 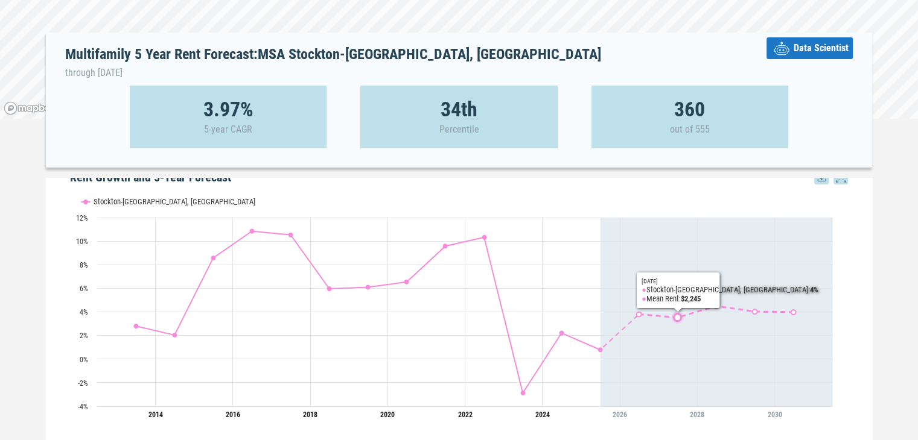 What do you see at coordinates (156, 415) in the screenshot?
I see `tspan: 2014` at bounding box center [156, 415].